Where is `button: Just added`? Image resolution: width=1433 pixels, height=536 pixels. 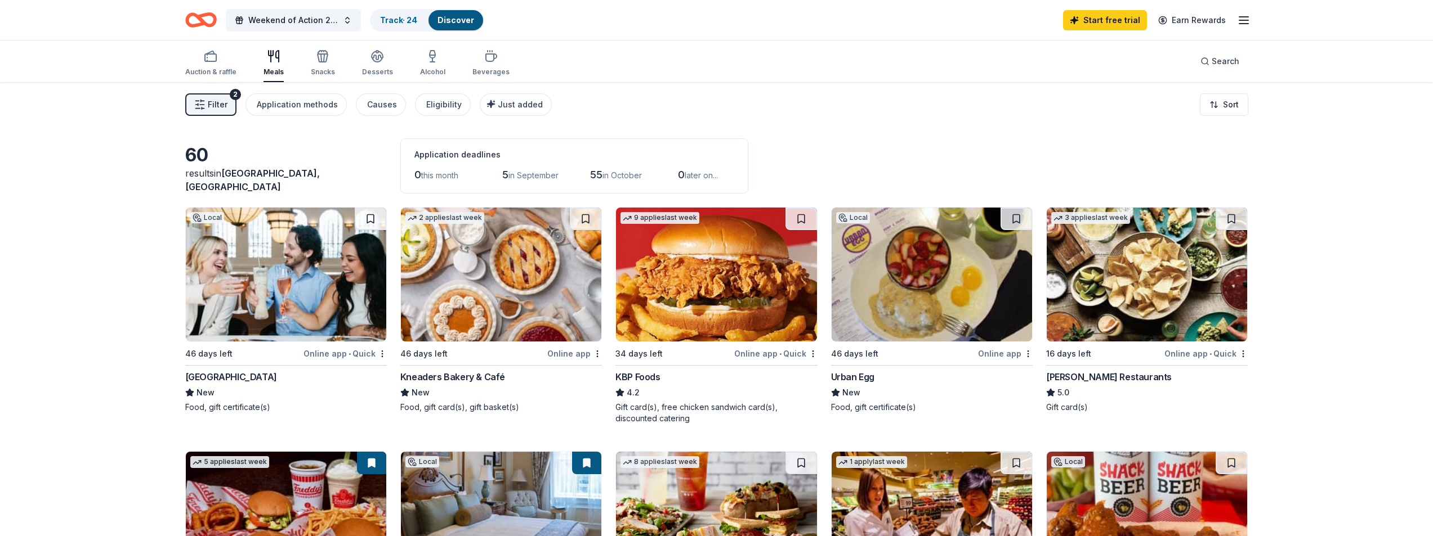 button: Just added is located at coordinates (516, 105).